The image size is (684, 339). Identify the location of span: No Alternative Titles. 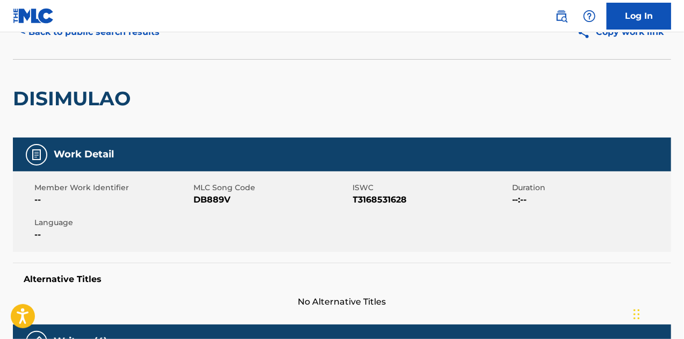
(342, 302).